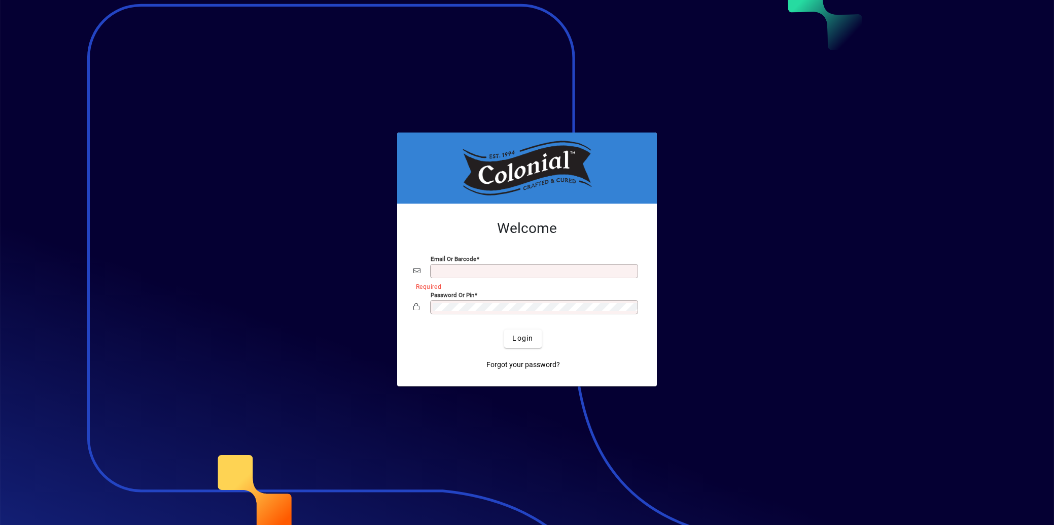  I want to click on span: Forgot your password?, so click(523, 364).